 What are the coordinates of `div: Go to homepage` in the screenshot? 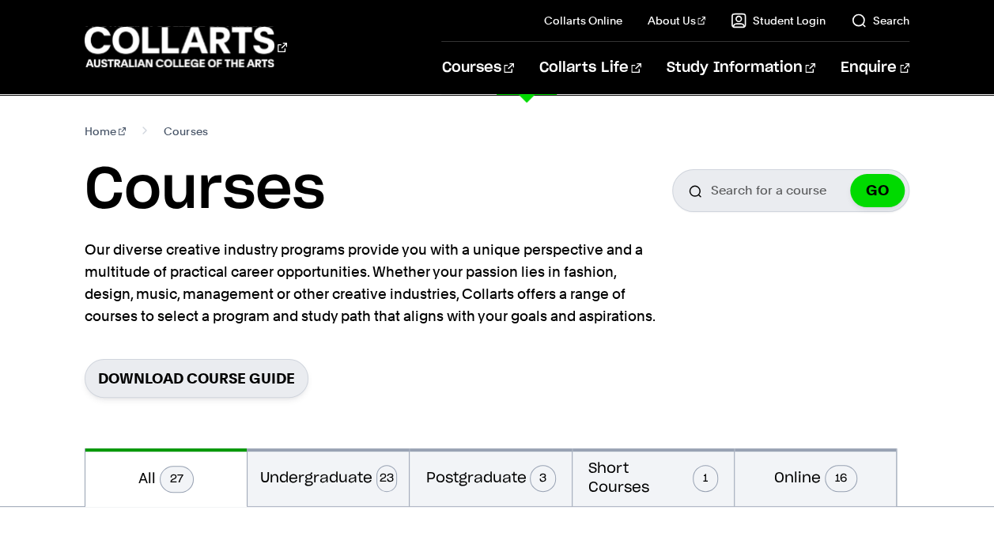 It's located at (186, 47).